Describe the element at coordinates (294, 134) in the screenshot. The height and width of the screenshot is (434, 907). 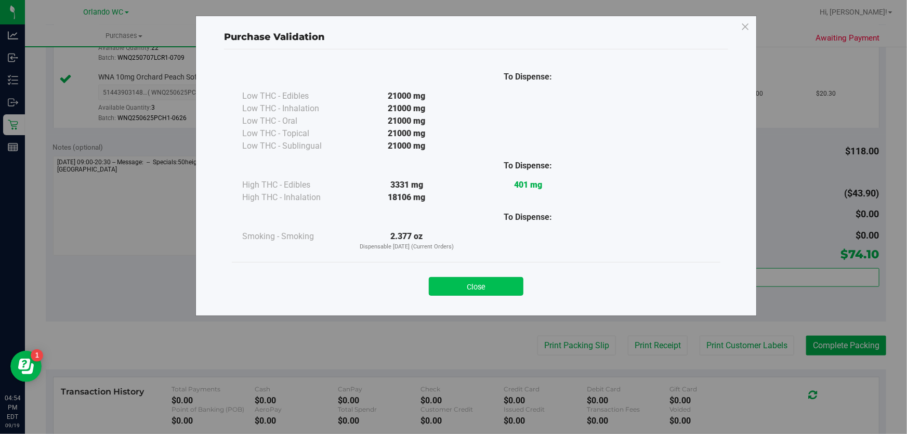
I see `div: Low THC - Topical` at that location.